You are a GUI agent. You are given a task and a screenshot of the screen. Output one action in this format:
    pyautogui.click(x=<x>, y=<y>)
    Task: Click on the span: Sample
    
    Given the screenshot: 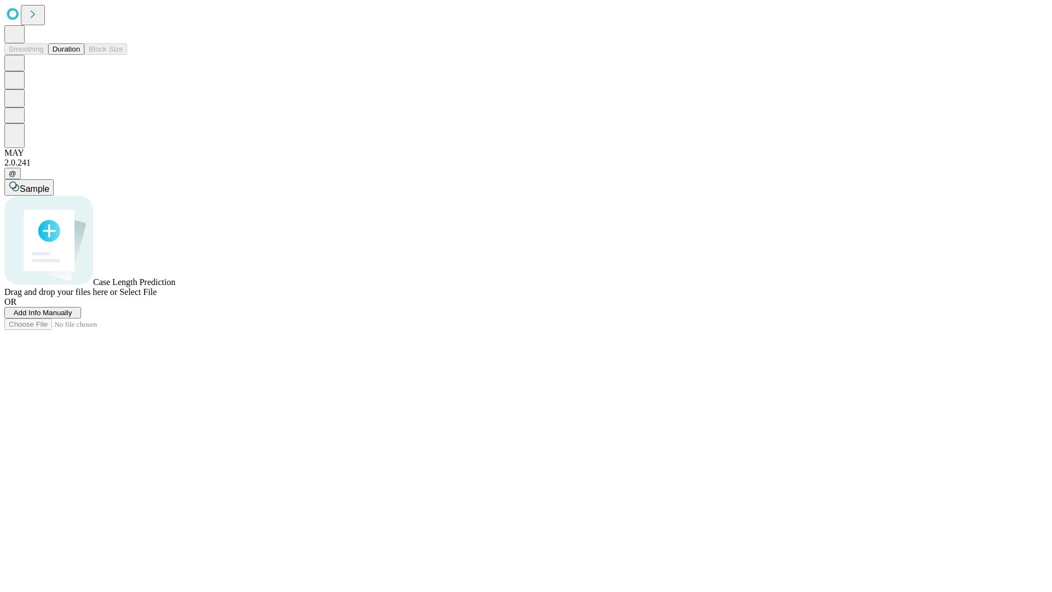 What is the action you would take?
    pyautogui.click(x=35, y=188)
    